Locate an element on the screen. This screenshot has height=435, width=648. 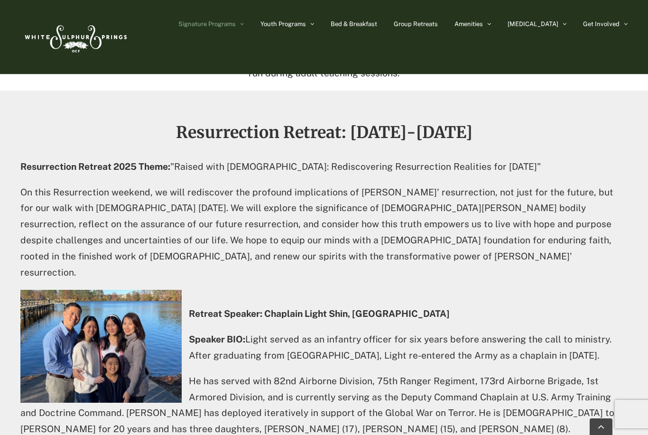
strong: Resurrection Retreat 2025 Theme: is located at coordinates (95, 166).